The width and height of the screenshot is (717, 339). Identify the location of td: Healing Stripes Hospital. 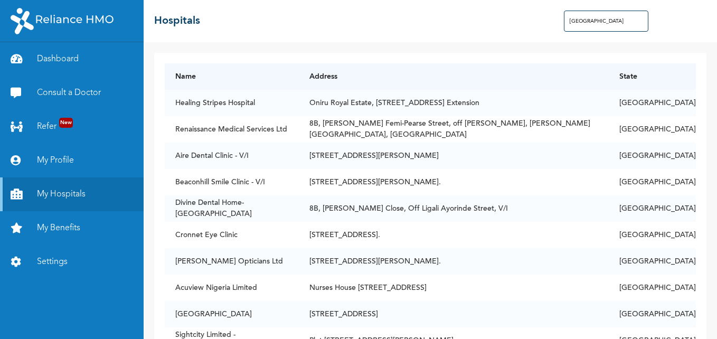
(232, 103).